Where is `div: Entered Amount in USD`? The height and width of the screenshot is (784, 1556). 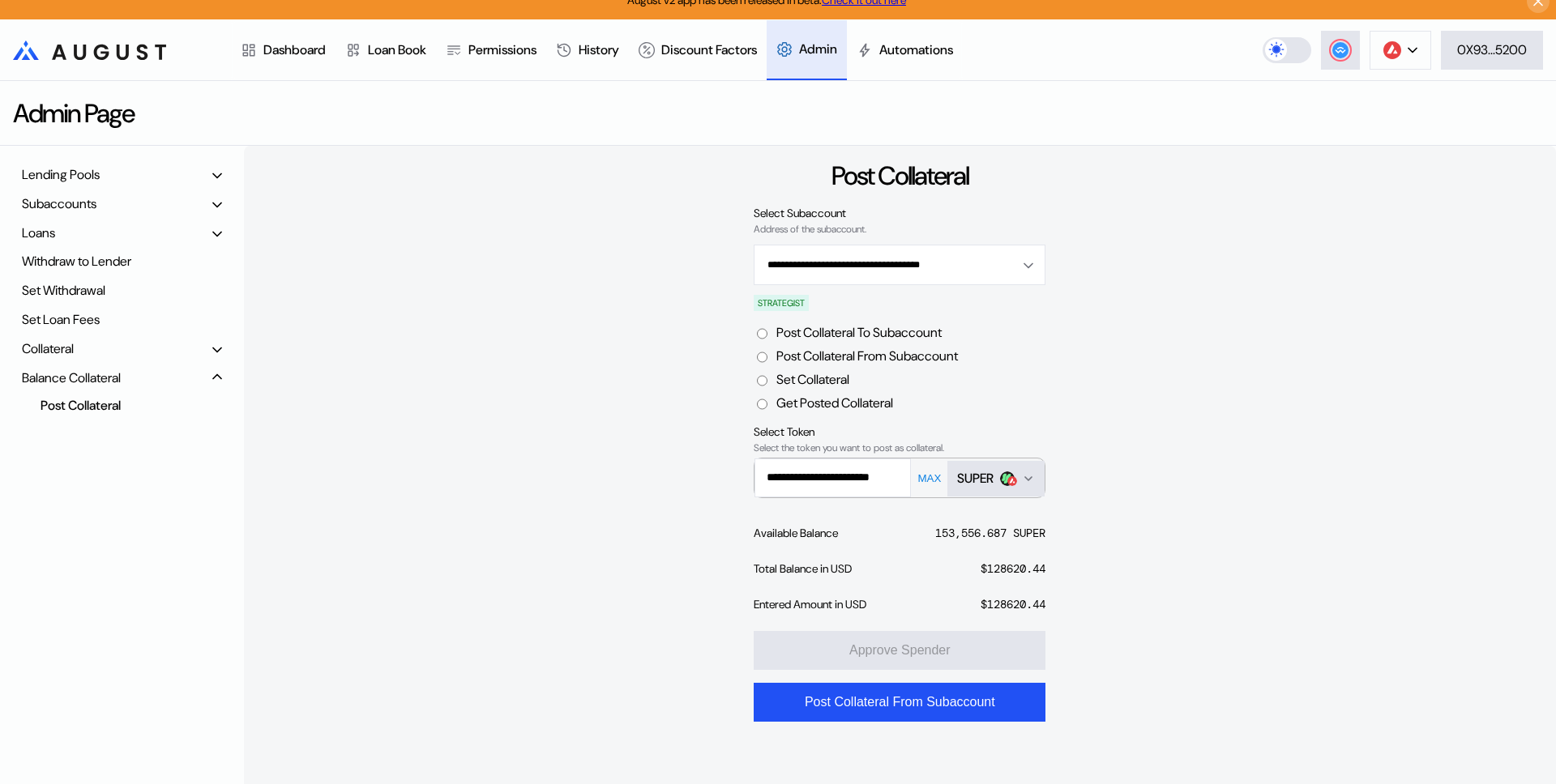 div: Entered Amount in USD is located at coordinates (809, 604).